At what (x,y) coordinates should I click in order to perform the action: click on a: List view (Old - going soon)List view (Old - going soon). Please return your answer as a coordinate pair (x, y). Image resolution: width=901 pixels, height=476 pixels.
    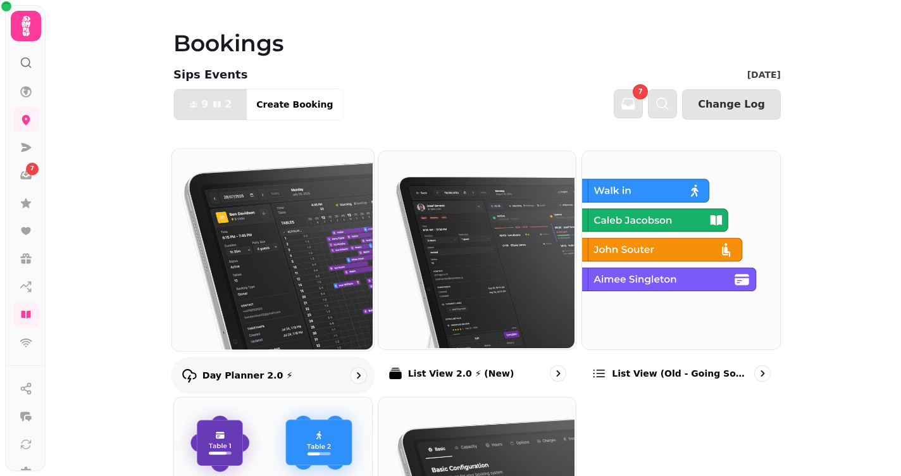
    Looking at the image, I should click on (681, 271).